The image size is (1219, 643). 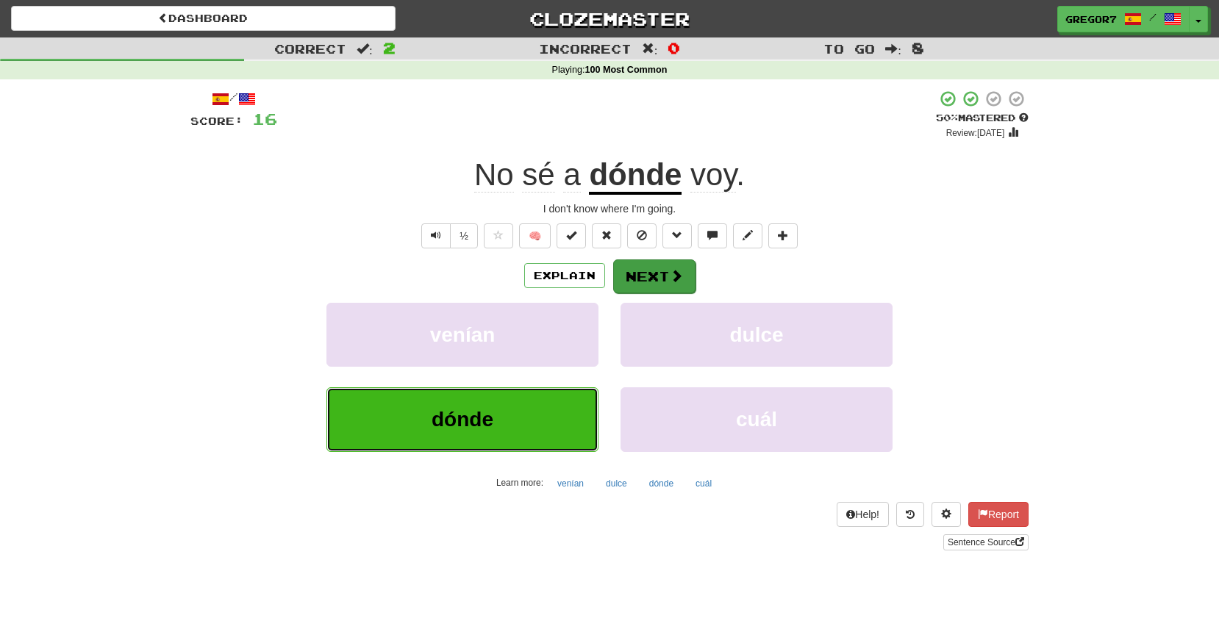 What do you see at coordinates (448, 236) in the screenshot?
I see `div: Text-to-speech controls` at bounding box center [448, 236].